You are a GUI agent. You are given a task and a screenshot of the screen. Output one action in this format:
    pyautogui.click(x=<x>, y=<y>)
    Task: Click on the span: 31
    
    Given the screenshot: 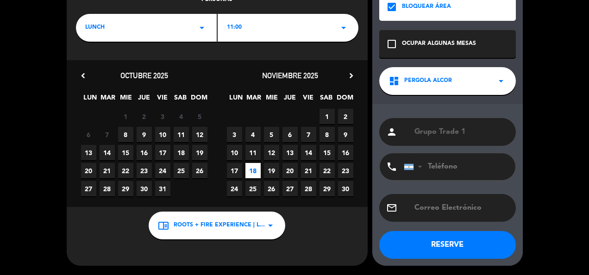 What is the action you would take?
    pyautogui.click(x=162, y=188)
    